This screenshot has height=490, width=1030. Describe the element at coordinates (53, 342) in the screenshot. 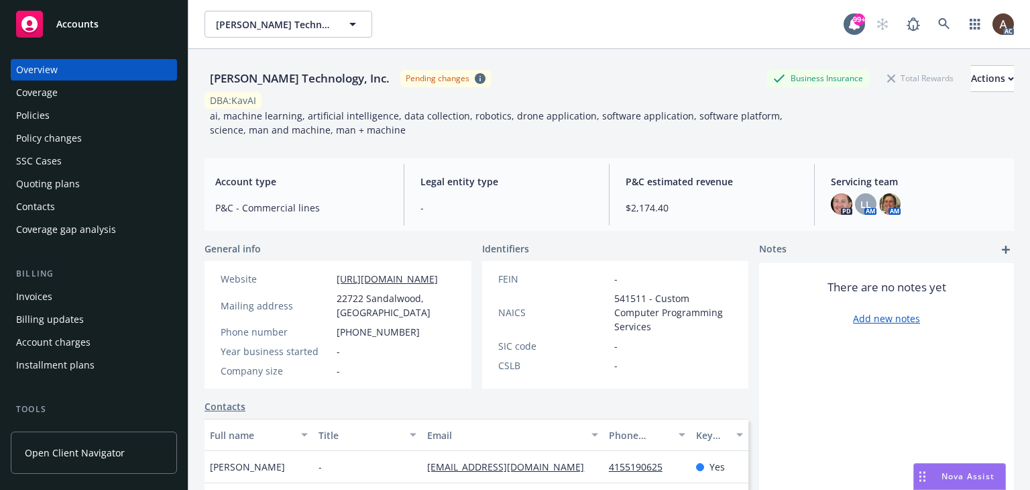

I see `div: Account charges` at that location.